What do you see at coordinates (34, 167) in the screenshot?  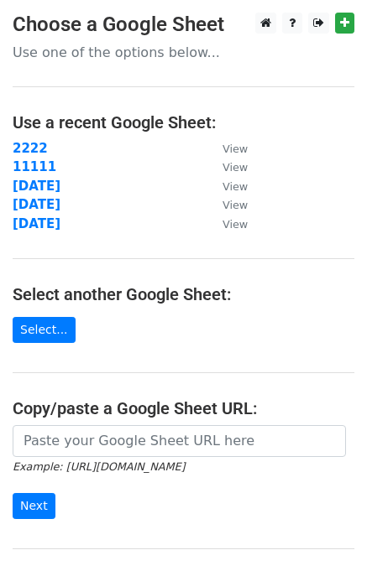 I see `strong: 11111` at bounding box center [34, 167].